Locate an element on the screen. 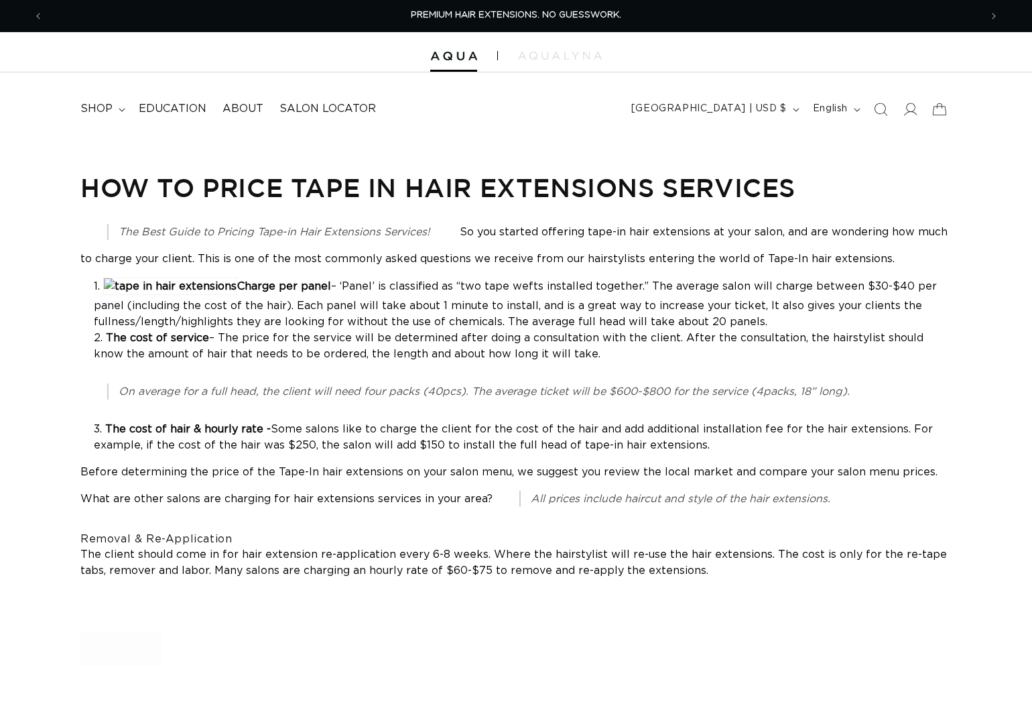  img: aqualyna.com is located at coordinates (560, 56).